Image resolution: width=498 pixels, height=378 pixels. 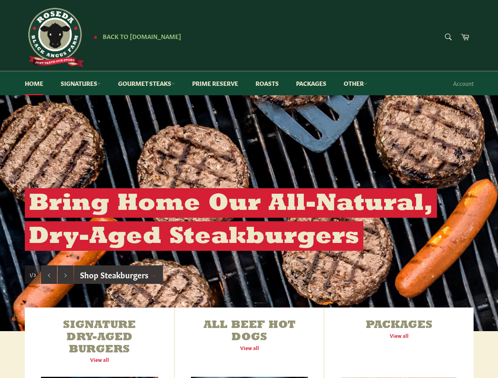 I want to click on a: Account, so click(x=464, y=83).